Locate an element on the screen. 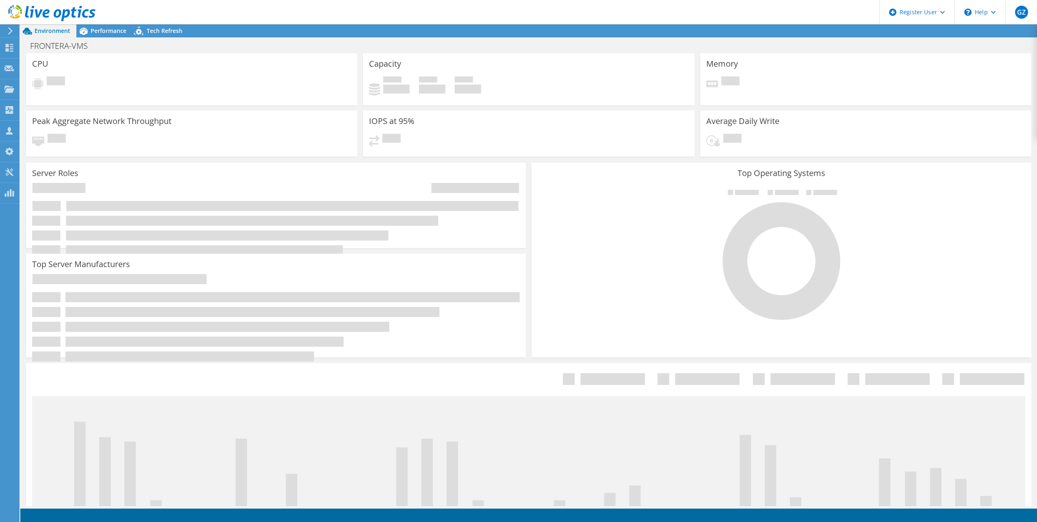 The width and height of the screenshot is (1037, 522). span: Tech Refresh is located at coordinates (165, 30).